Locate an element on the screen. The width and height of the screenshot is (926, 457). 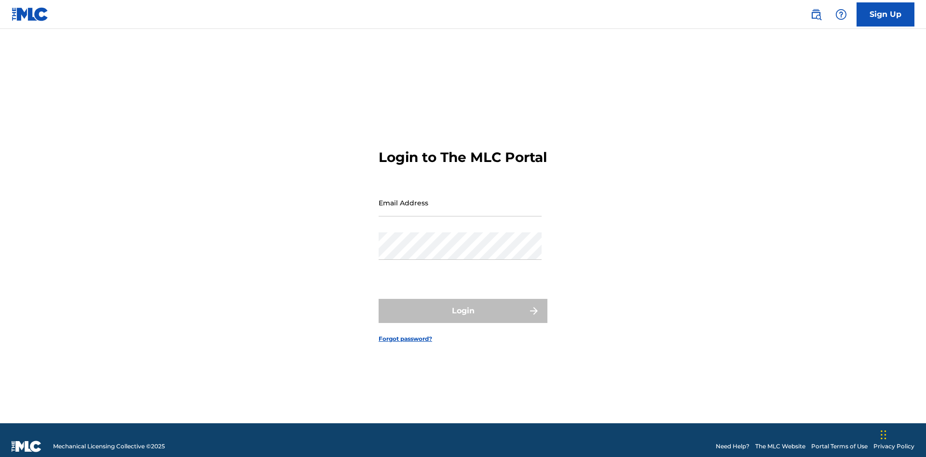
a: The MLC Website is located at coordinates (780, 447).